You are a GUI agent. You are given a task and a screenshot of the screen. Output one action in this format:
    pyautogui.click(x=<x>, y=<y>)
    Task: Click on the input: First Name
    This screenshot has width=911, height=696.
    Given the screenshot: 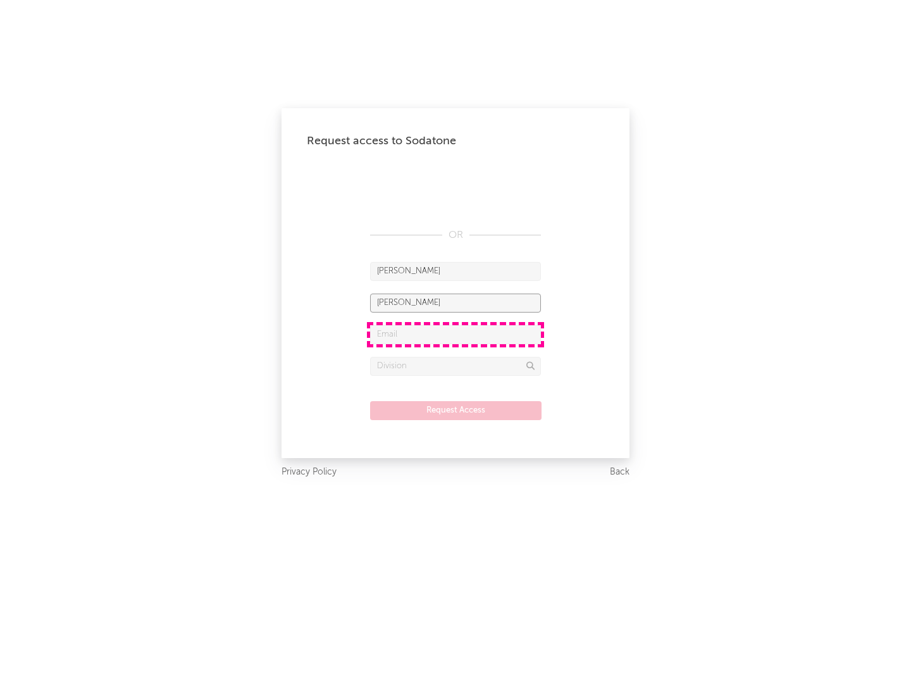 What is the action you would take?
    pyautogui.click(x=455, y=271)
    